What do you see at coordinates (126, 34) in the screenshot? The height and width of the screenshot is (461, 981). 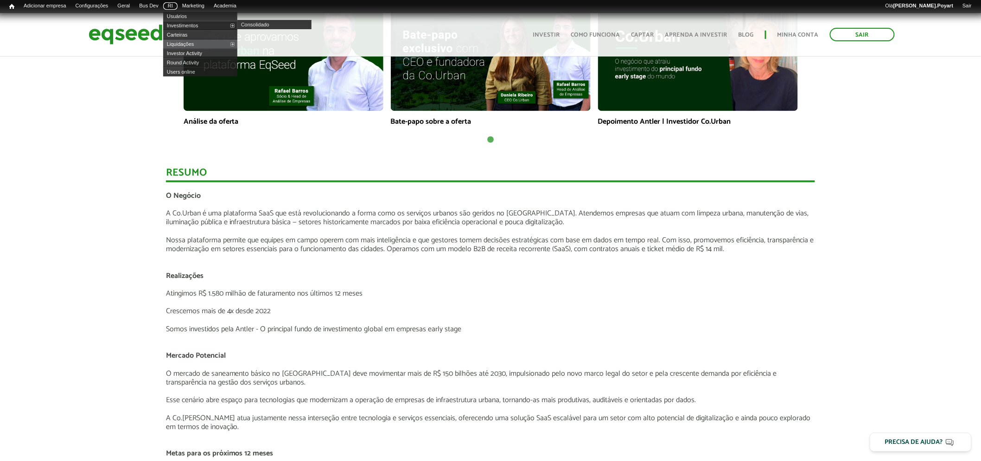 I see `img: EqSeed` at bounding box center [126, 34].